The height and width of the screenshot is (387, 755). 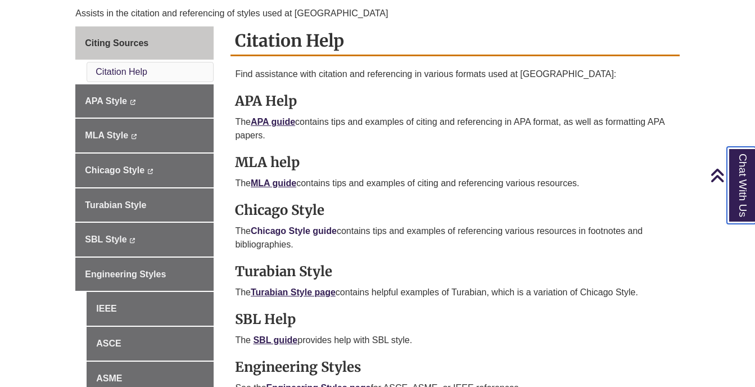 I want to click on a: Back to Top, so click(x=731, y=175).